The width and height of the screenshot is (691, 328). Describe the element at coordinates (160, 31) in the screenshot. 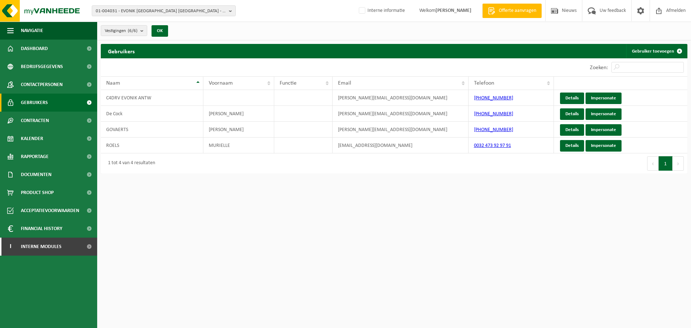

I see `button: OK` at that location.